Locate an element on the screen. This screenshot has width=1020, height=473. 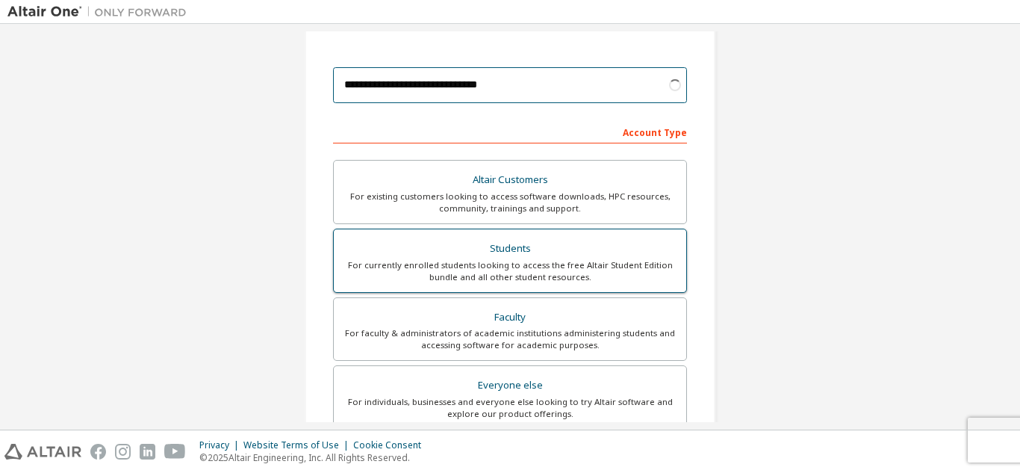
div: For individuals, businesses and everyone else looking to try Altair software and explore our prod... is located at coordinates (510, 408).